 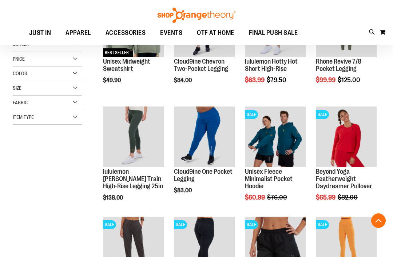 I want to click on span: $99.99, so click(x=326, y=80).